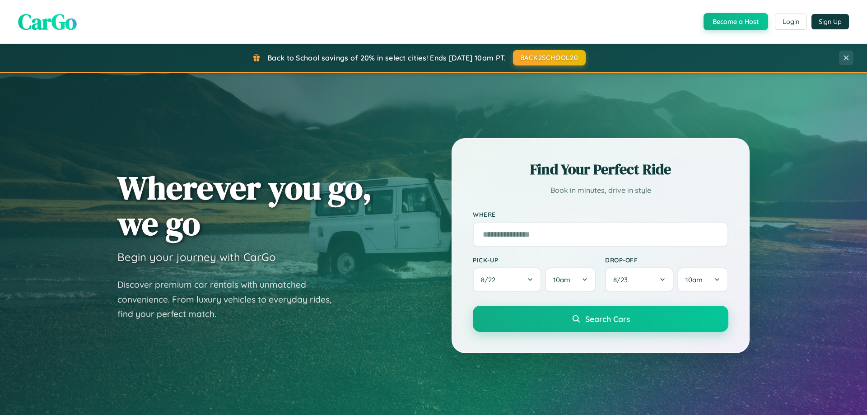 This screenshot has width=867, height=415. Describe the element at coordinates (245, 206) in the screenshot. I see `h1: Wherever you go, we go` at that location.